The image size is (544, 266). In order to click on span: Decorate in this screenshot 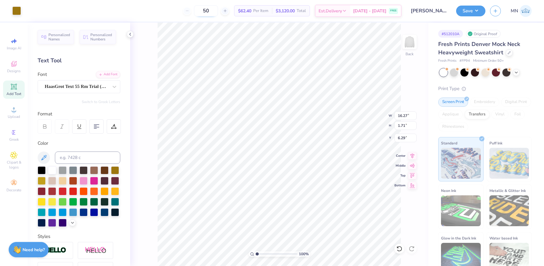, I will do `click(14, 190)`.